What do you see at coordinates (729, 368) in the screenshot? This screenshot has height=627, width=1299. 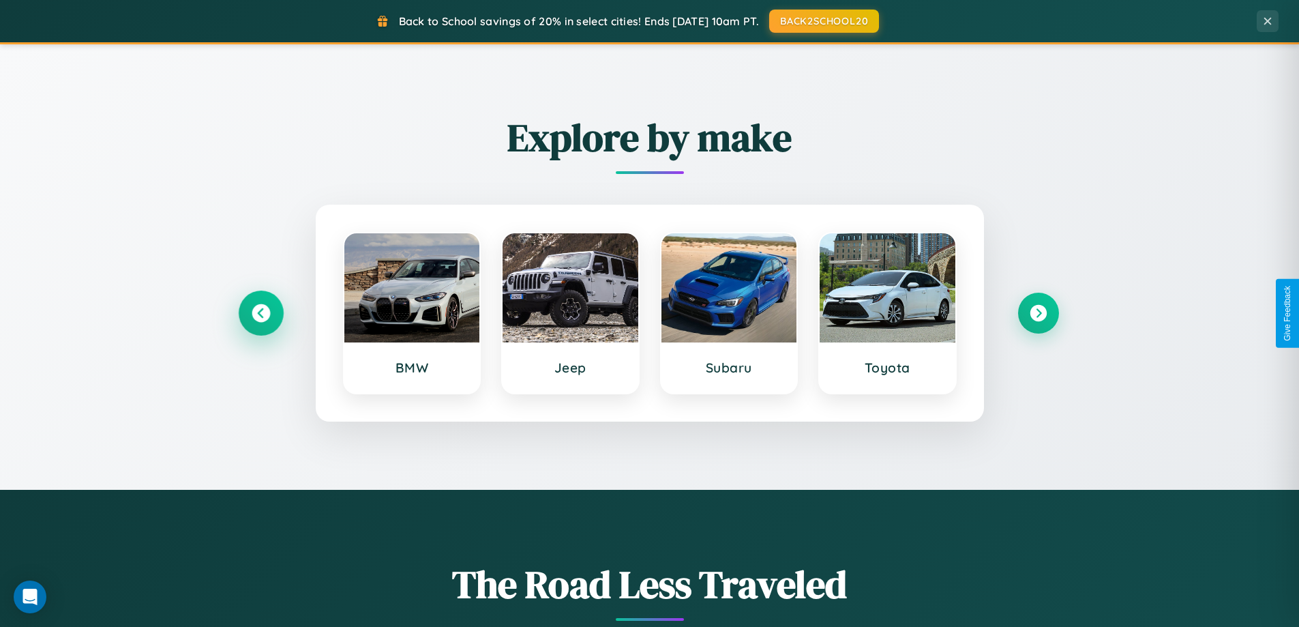 I see `h3: Subaru` at bounding box center [729, 368].